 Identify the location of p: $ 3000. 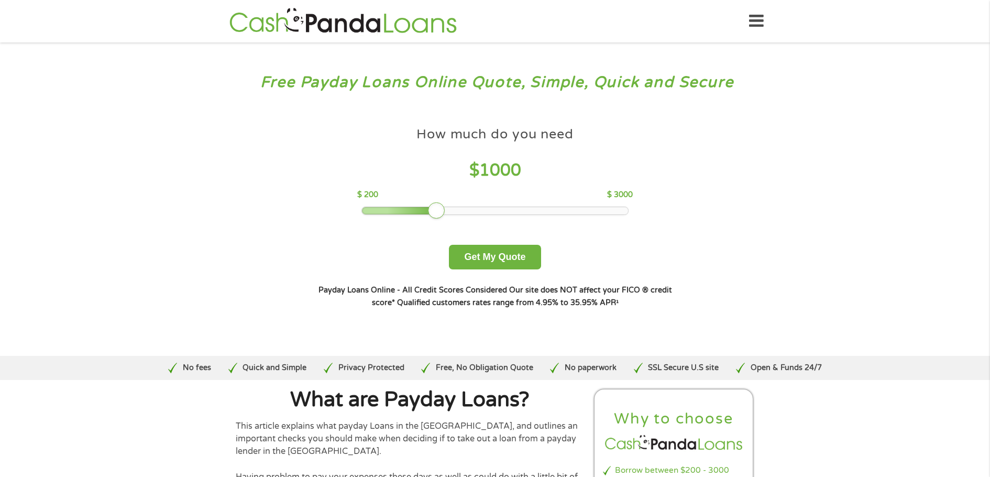
(620, 195).